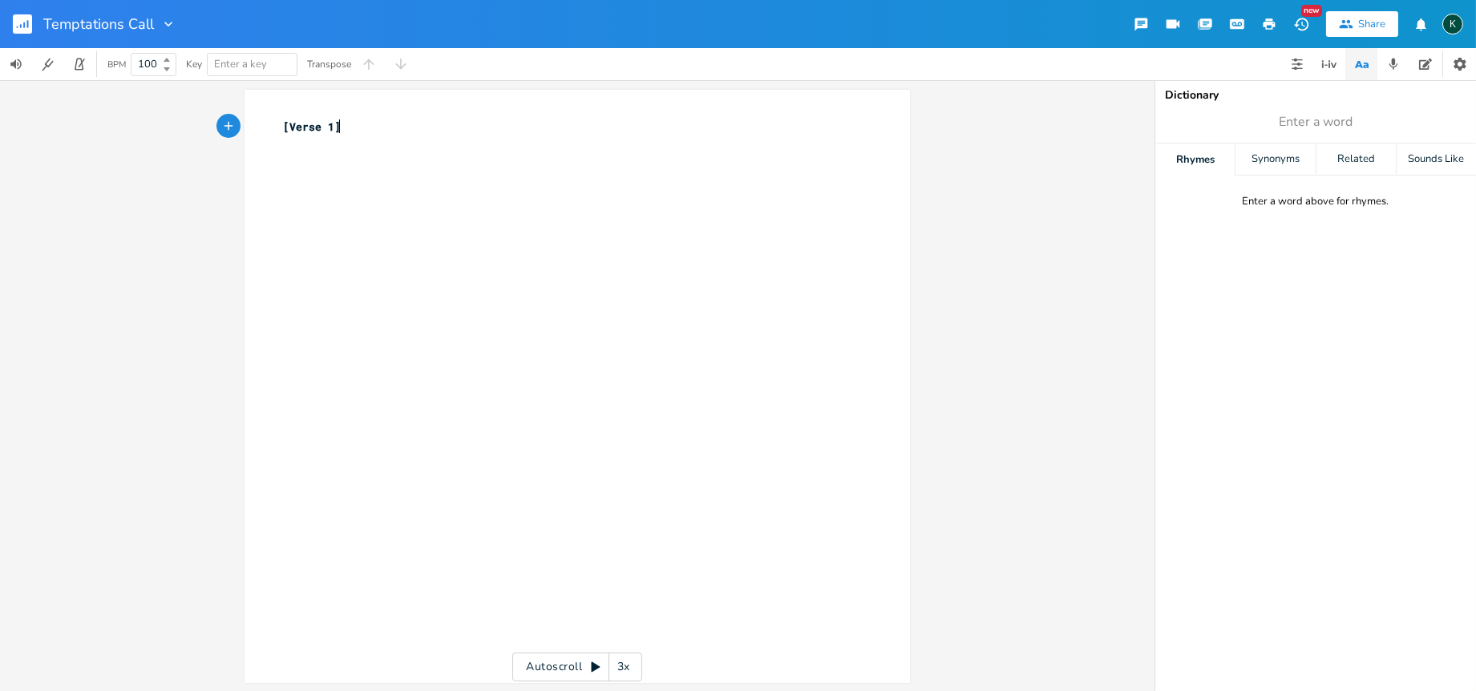 The image size is (1476, 691). I want to click on button: K, so click(1452, 24).